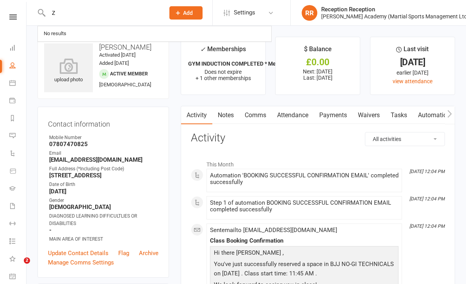 This screenshot has height=284, width=466. What do you see at coordinates (304, 179) in the screenshot?
I see `div: Automation 'BOOKING SUCCESSFUL CONFIRMATION EMAIL' completed successfully` at bounding box center [304, 179].